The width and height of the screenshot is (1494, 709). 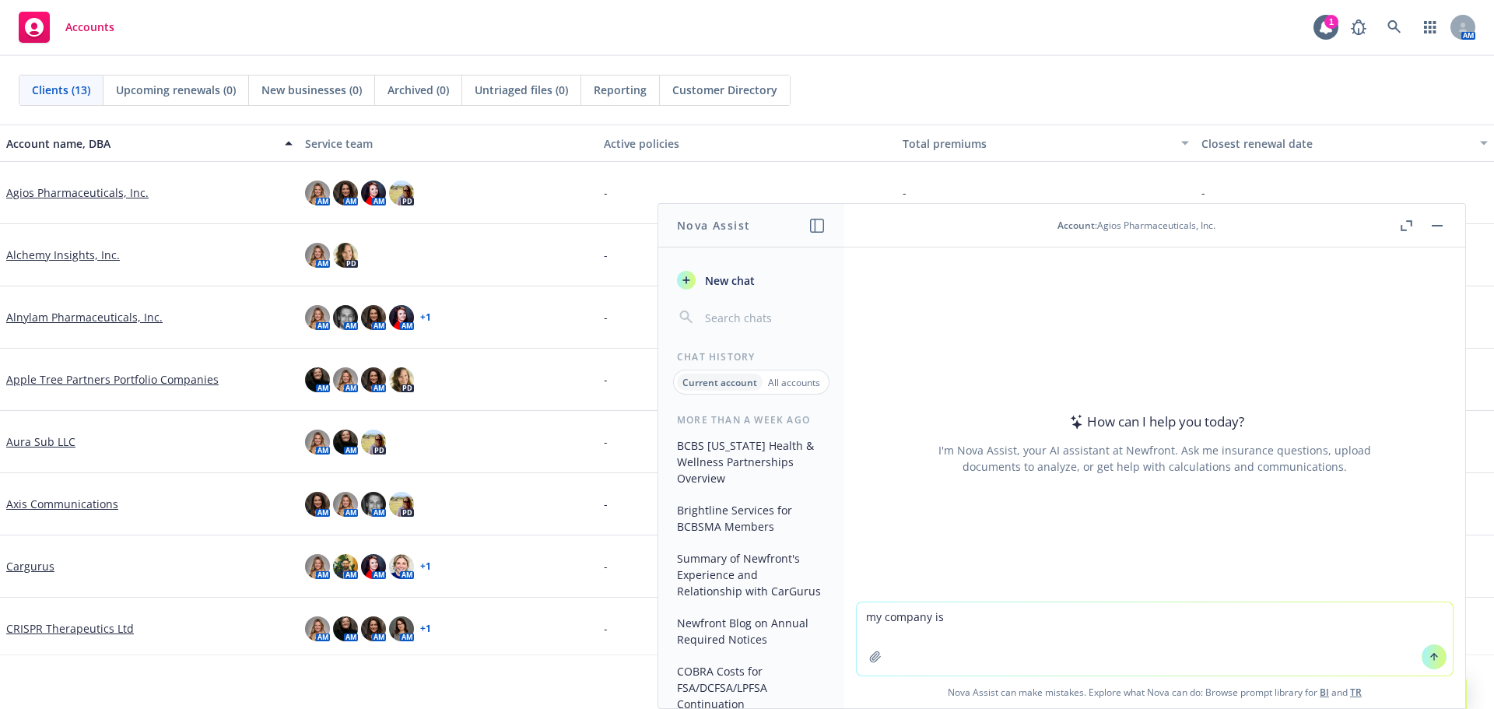 I want to click on button: Closest renewal date, so click(x=1345, y=143).